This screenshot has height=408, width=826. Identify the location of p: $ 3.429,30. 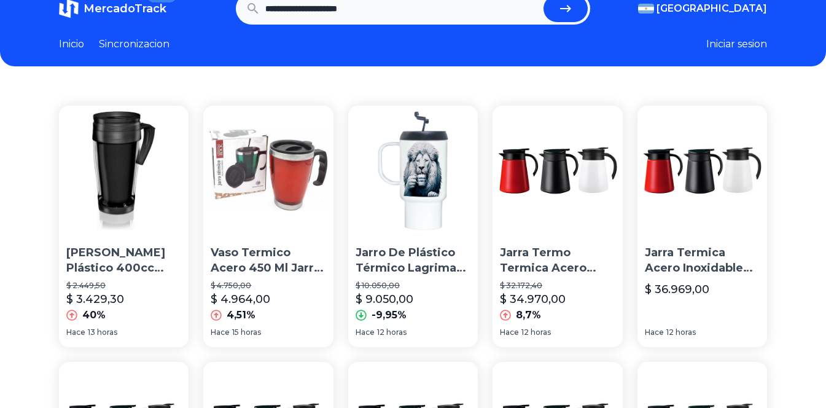
(95, 299).